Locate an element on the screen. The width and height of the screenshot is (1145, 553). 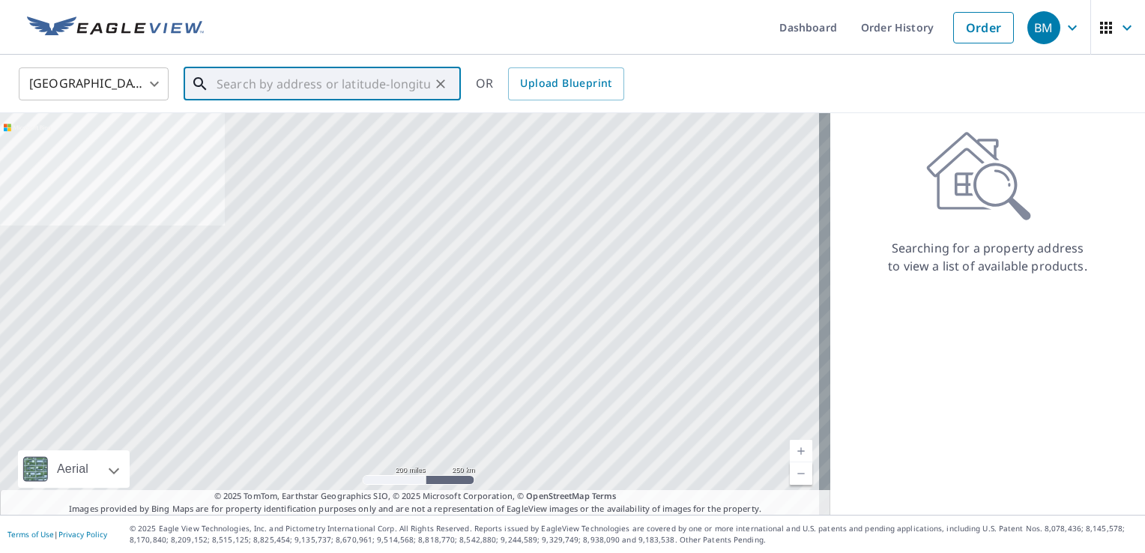
p: Searching for a property address to view a list of available products. is located at coordinates (988, 257).